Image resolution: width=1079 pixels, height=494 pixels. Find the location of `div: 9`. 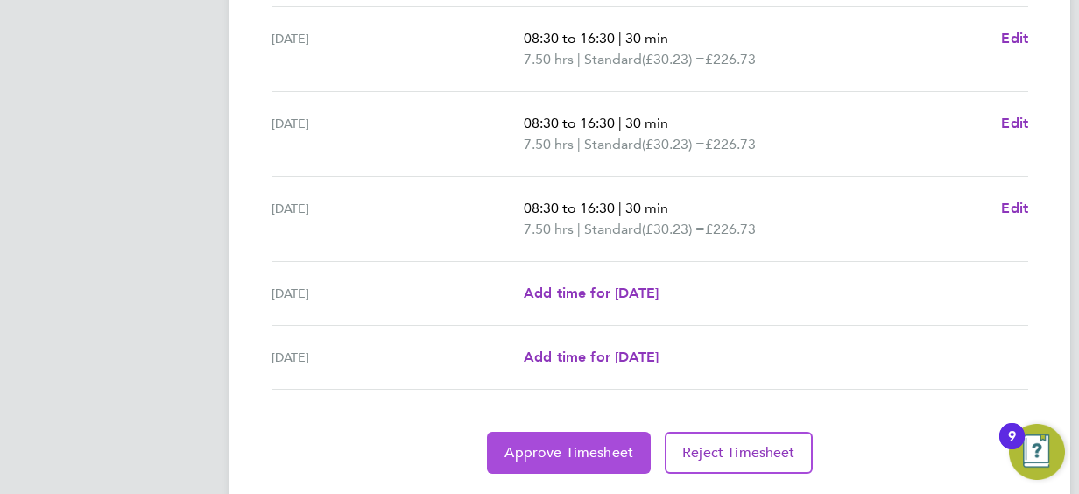

div: 9 is located at coordinates (1011, 447).